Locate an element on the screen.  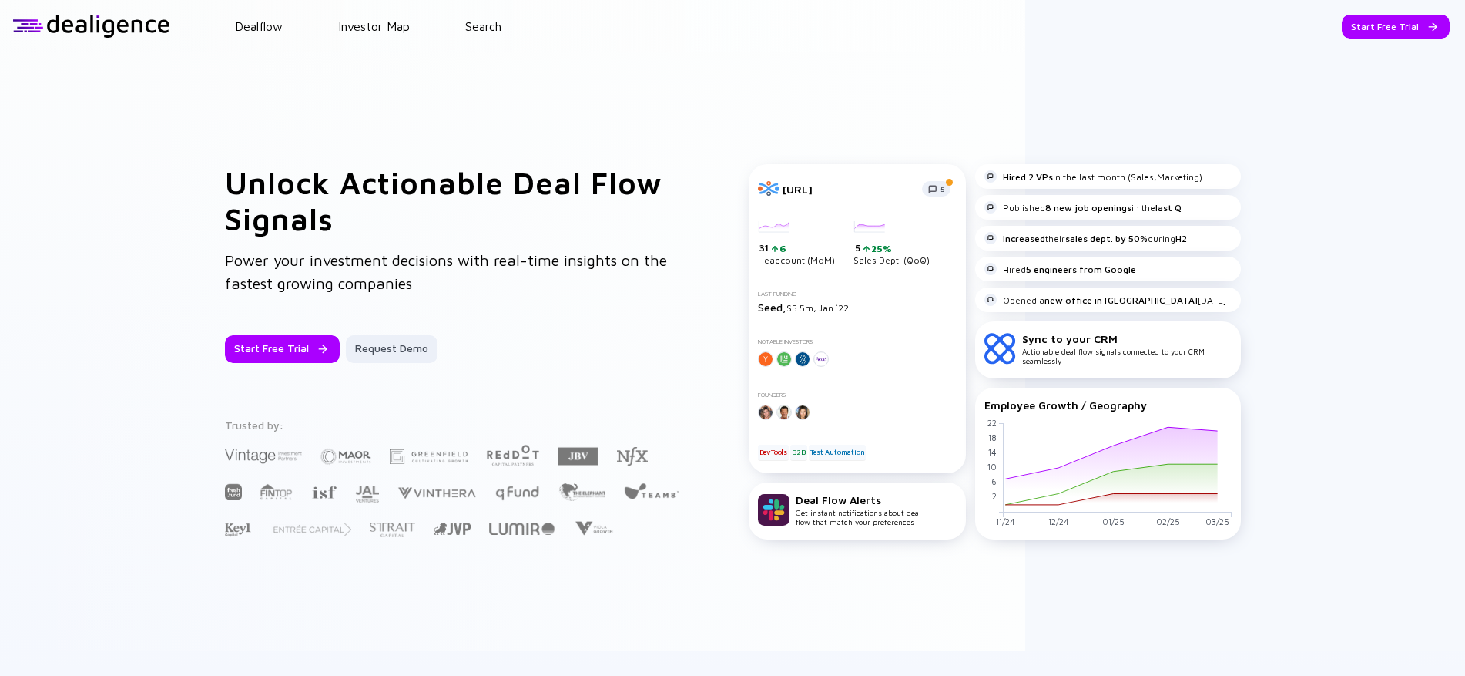
img: NFX is located at coordinates (633, 456).